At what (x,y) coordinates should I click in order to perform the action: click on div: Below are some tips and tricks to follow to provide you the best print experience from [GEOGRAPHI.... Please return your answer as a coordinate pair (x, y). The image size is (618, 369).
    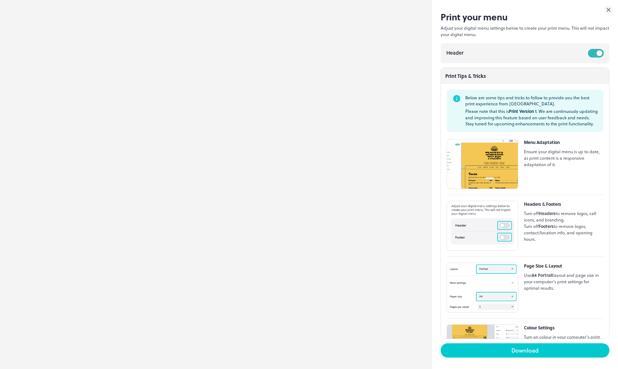
    Looking at the image, I should click on (531, 111).